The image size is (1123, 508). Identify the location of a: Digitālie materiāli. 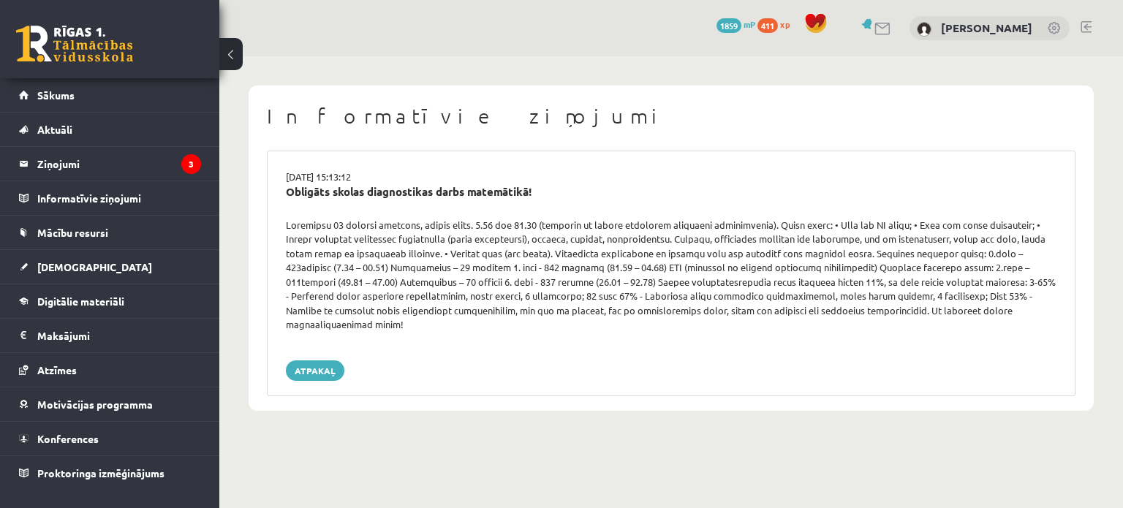
(110, 301).